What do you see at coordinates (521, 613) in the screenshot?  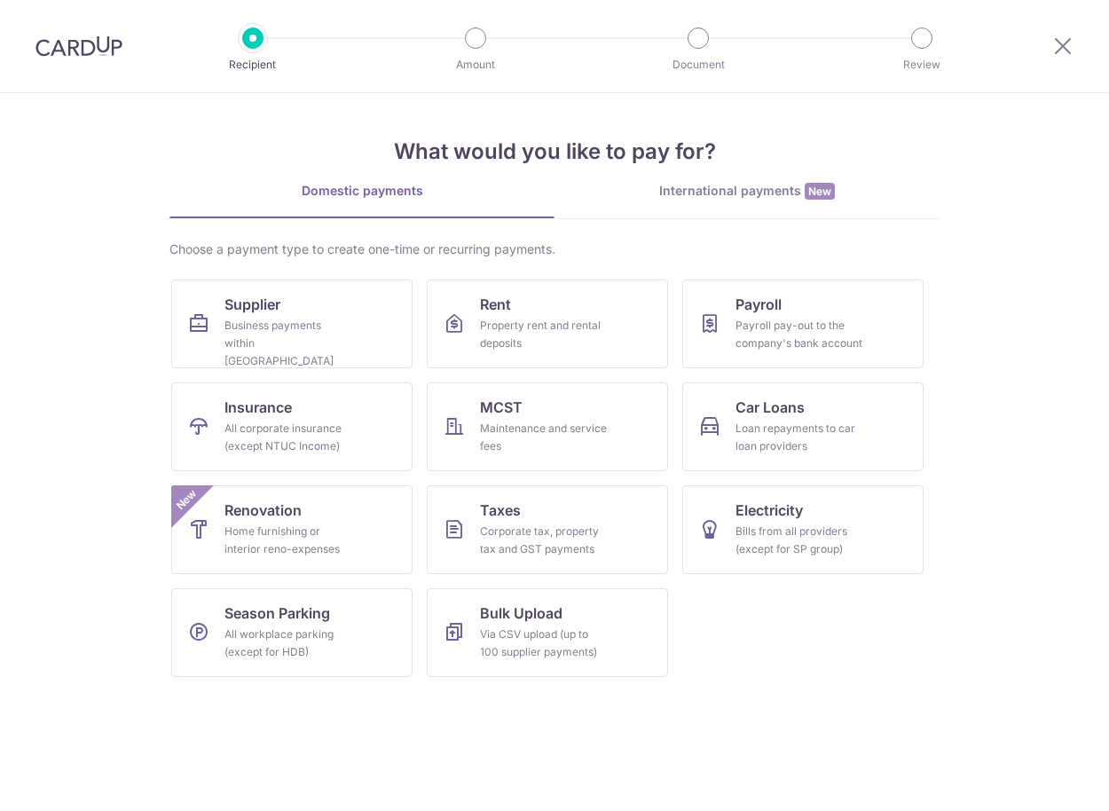 I see `span: Bulk Upload` at bounding box center [521, 613].